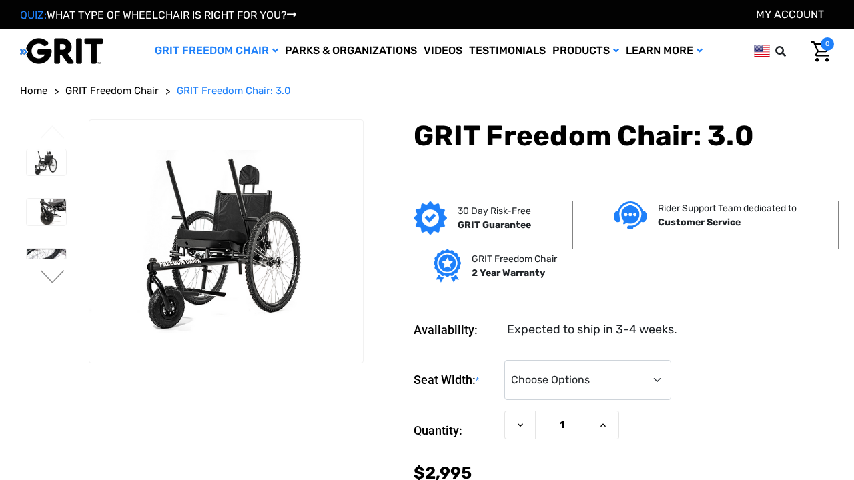 This screenshot has width=854, height=480. I want to click on span: Home, so click(33, 91).